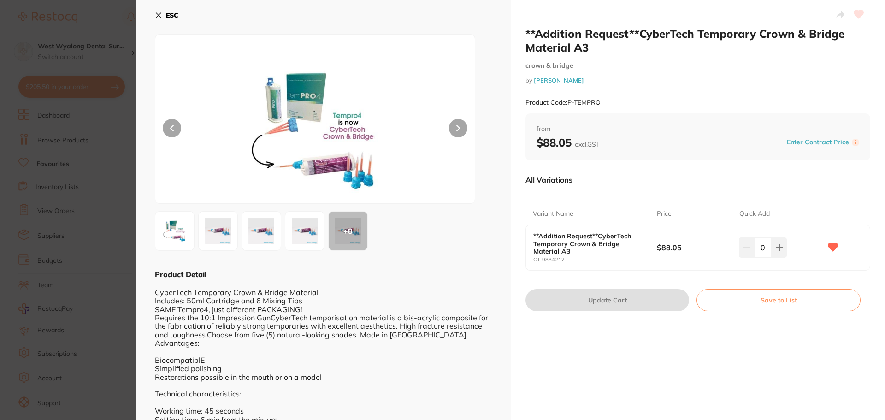 This screenshot has width=885, height=420. Describe the element at coordinates (563, 102) in the screenshot. I see `small: Product Code: P-TEMPRO` at that location.